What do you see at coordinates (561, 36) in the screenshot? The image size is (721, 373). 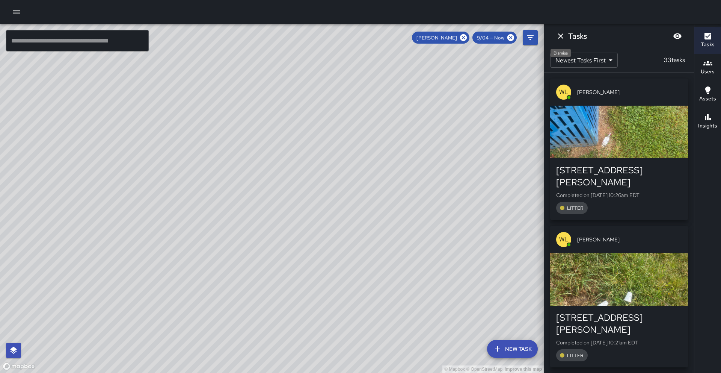 I see `button: Dismiss` at bounding box center [561, 36].